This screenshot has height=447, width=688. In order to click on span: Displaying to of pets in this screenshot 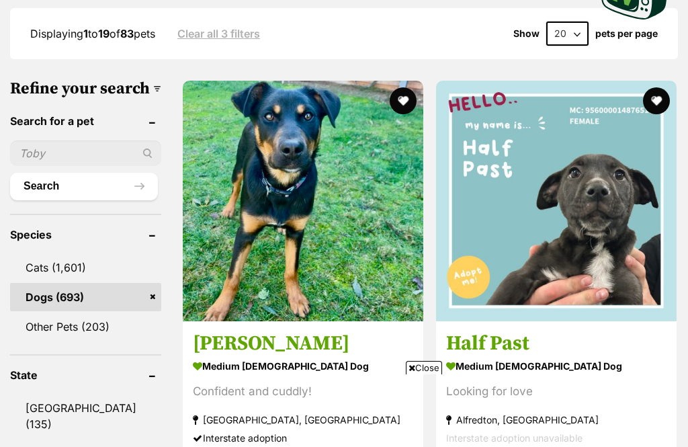, I will do `click(93, 34)`.